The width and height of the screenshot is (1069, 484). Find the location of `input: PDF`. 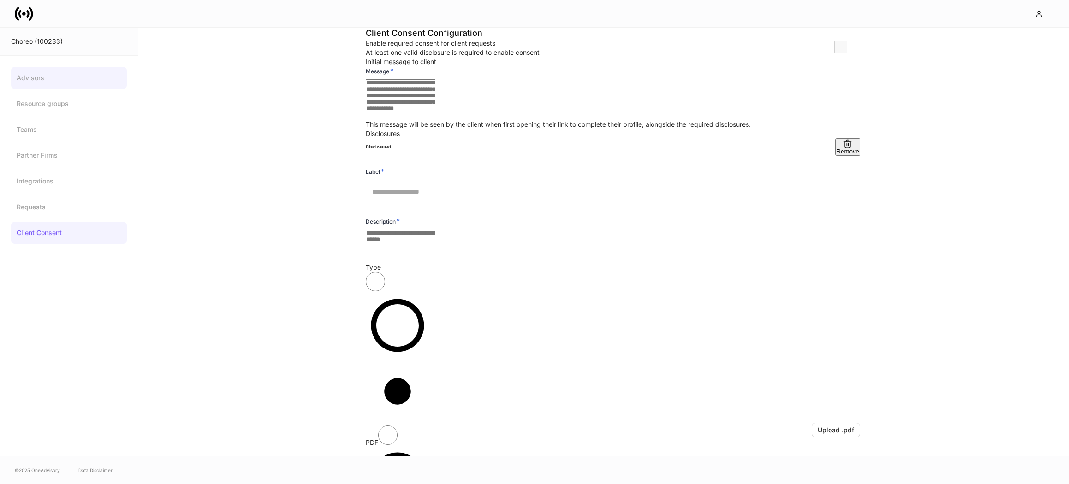

input: PDF is located at coordinates (375, 282).